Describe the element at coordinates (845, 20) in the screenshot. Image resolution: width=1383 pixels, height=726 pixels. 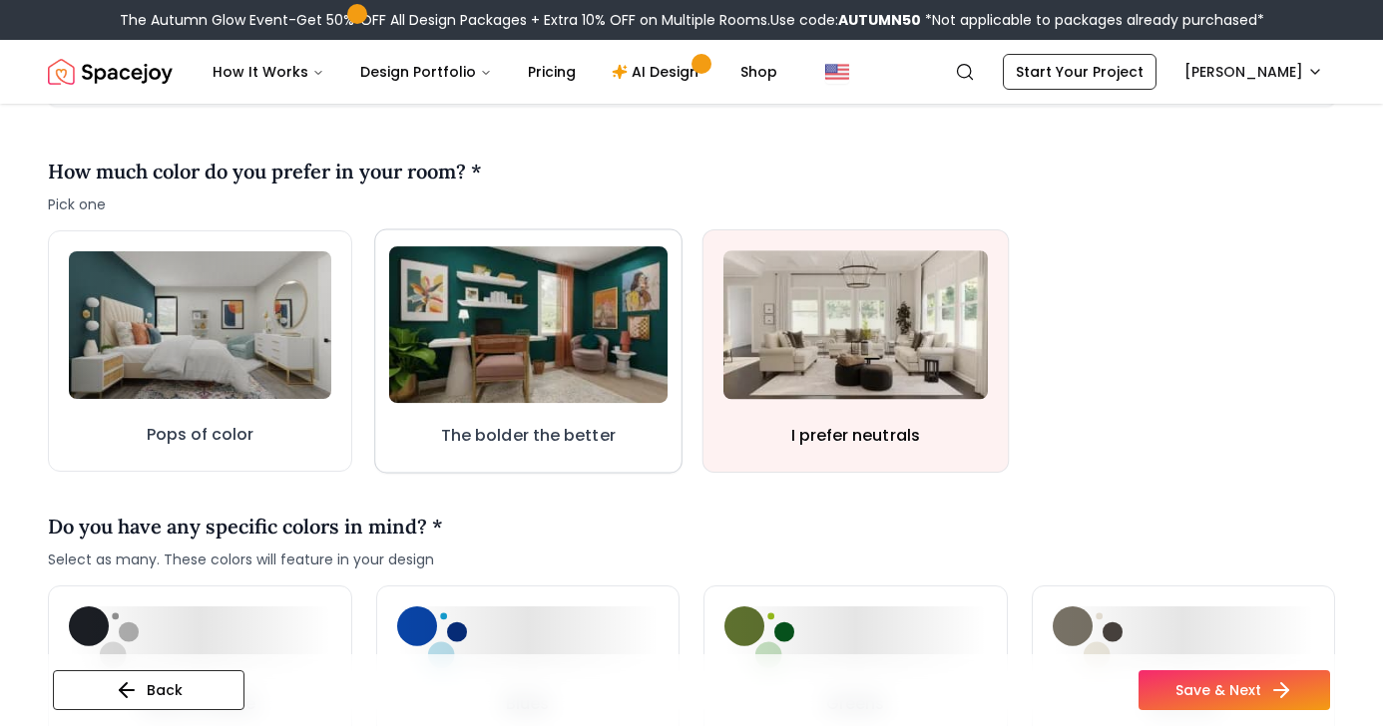
I see `span: Use code:` at that location.